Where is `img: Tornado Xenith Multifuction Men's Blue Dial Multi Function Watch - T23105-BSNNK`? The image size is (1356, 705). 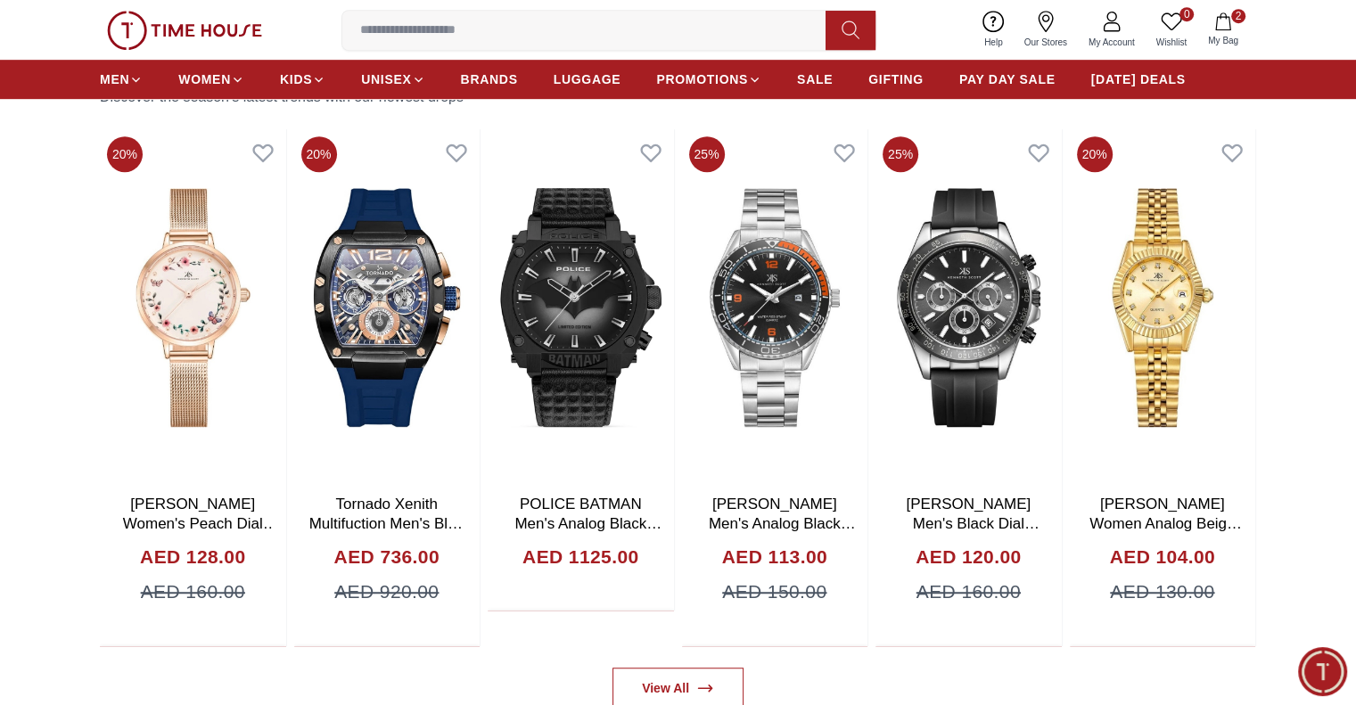 img: Tornado Xenith Multifuction Men's Blue Dial Multi Function Watch - T23105-BSNNK is located at coordinates (387, 307).